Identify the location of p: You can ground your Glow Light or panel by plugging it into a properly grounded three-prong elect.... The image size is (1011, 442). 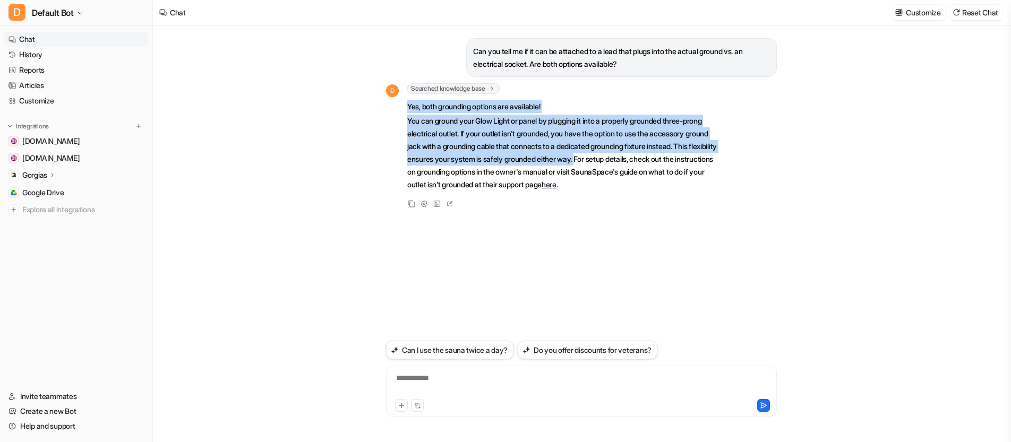
(562, 153).